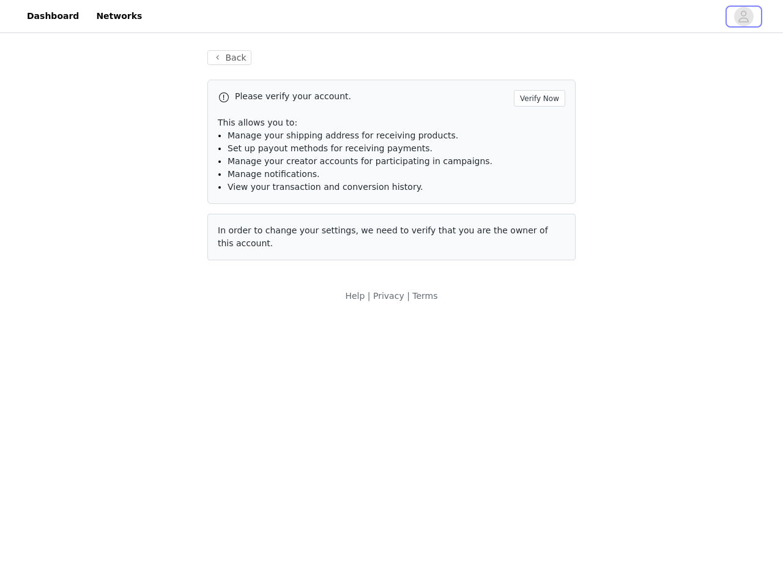 This screenshot has width=783, height=588. What do you see at coordinates (119, 16) in the screenshot?
I see `a: Networks` at bounding box center [119, 16].